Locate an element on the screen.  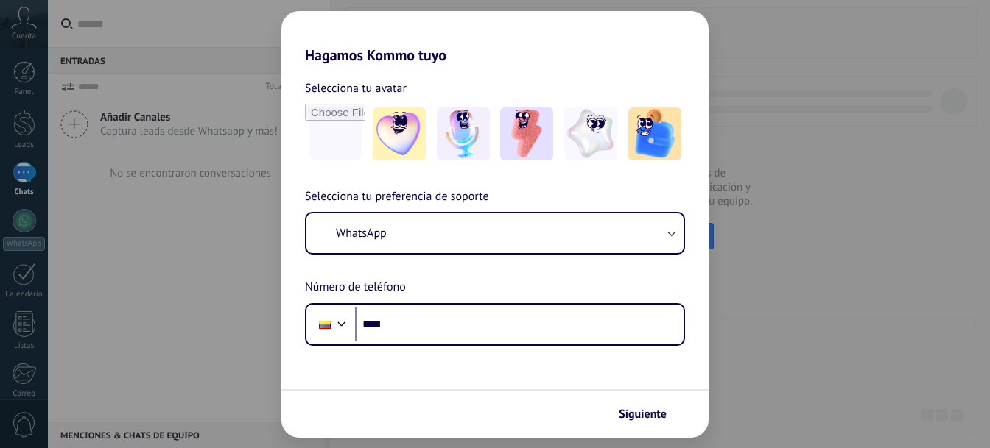
img: -2.jpeg is located at coordinates (463, 134).